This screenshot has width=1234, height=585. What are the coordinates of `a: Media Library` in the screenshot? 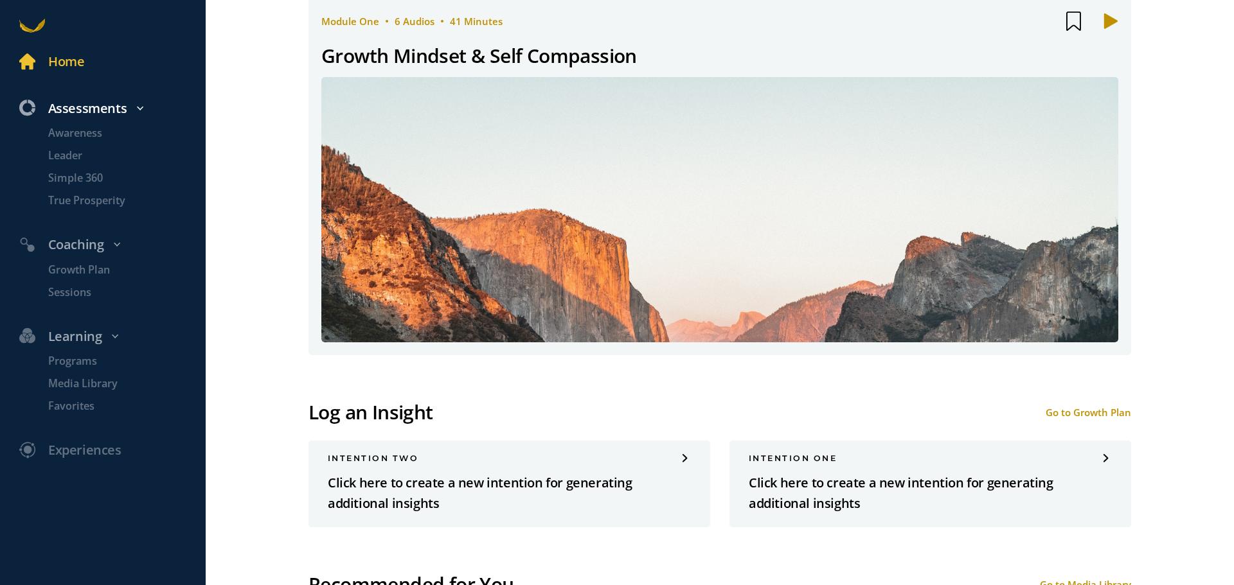 It's located at (117, 384).